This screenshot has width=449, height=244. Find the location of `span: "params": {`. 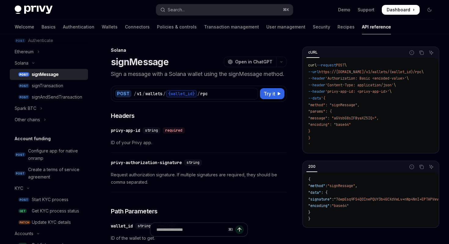

span: "params": { is located at coordinates (320, 111).